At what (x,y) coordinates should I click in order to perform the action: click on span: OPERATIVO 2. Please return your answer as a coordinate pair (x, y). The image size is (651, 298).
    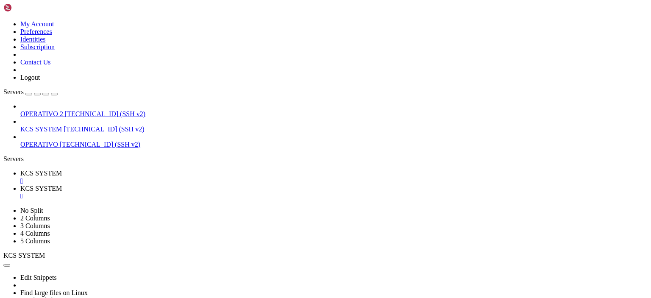
    Looking at the image, I should click on (42, 114).